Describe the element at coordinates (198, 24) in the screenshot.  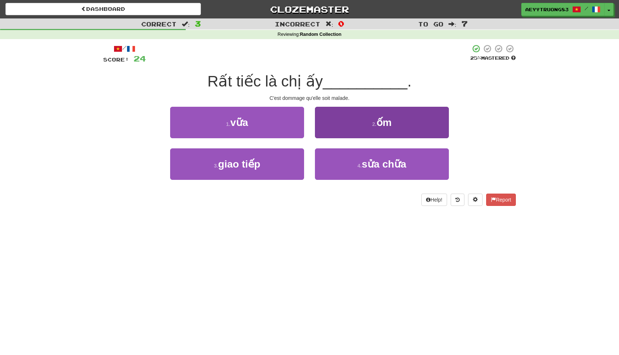
I see `span: 3` at that location.